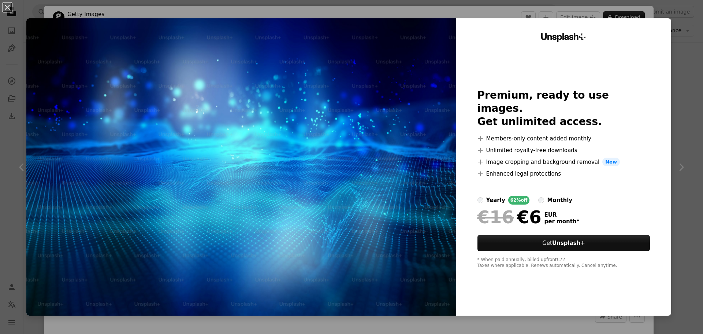  What do you see at coordinates (564, 262) in the screenshot?
I see `div: * When paid annually, billed upfront €72 Taxes where applicable. Renews automatically. Cancel any...` at bounding box center [564, 262].